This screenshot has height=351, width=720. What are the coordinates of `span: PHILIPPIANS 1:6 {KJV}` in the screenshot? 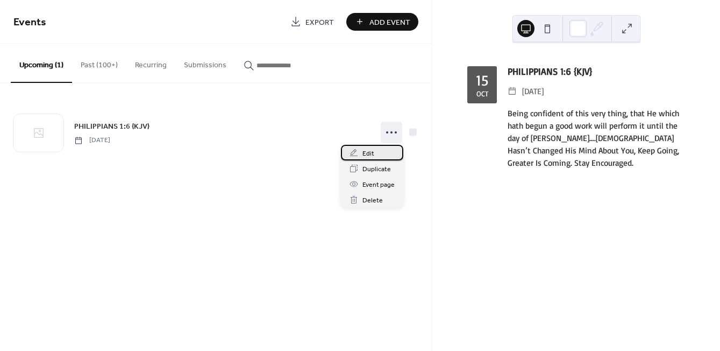 It's located at (112, 126).